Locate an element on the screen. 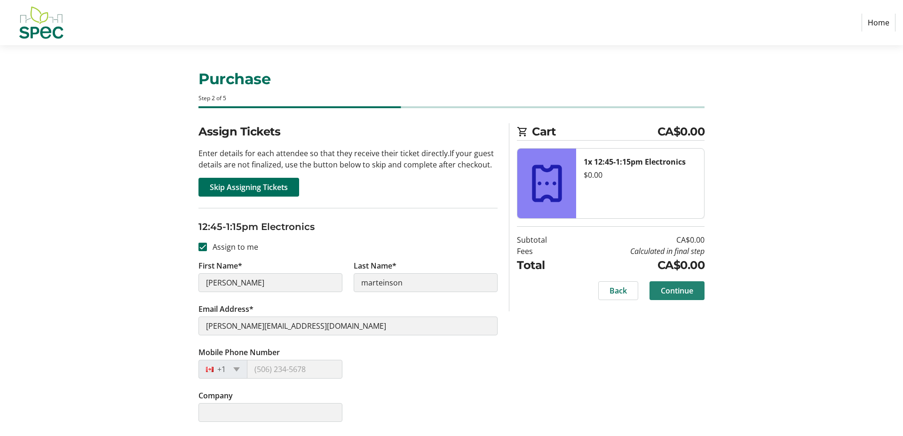 Image resolution: width=903 pixels, height=436 pixels. td: Fees is located at coordinates (544, 251).